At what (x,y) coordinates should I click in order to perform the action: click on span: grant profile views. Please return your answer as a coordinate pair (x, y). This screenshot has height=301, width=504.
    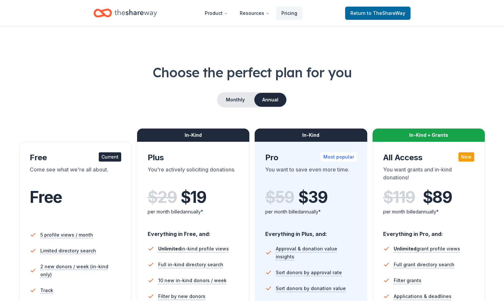
    Looking at the image, I should click on (427, 248).